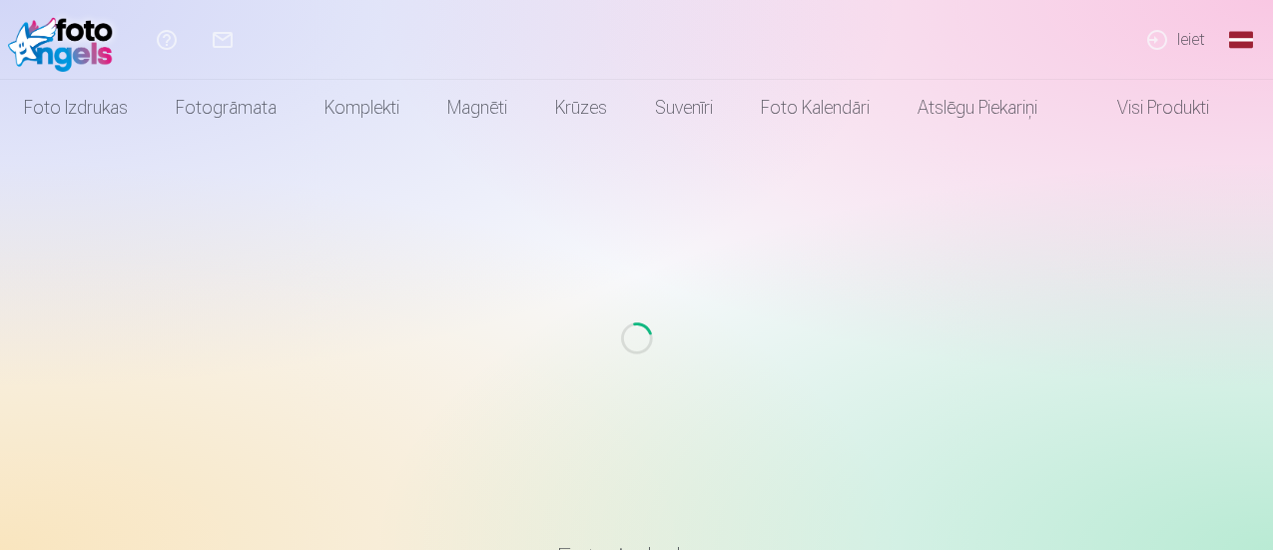 This screenshot has height=550, width=1273. Describe the element at coordinates (815, 108) in the screenshot. I see `a: Foto kalendāri` at that location.